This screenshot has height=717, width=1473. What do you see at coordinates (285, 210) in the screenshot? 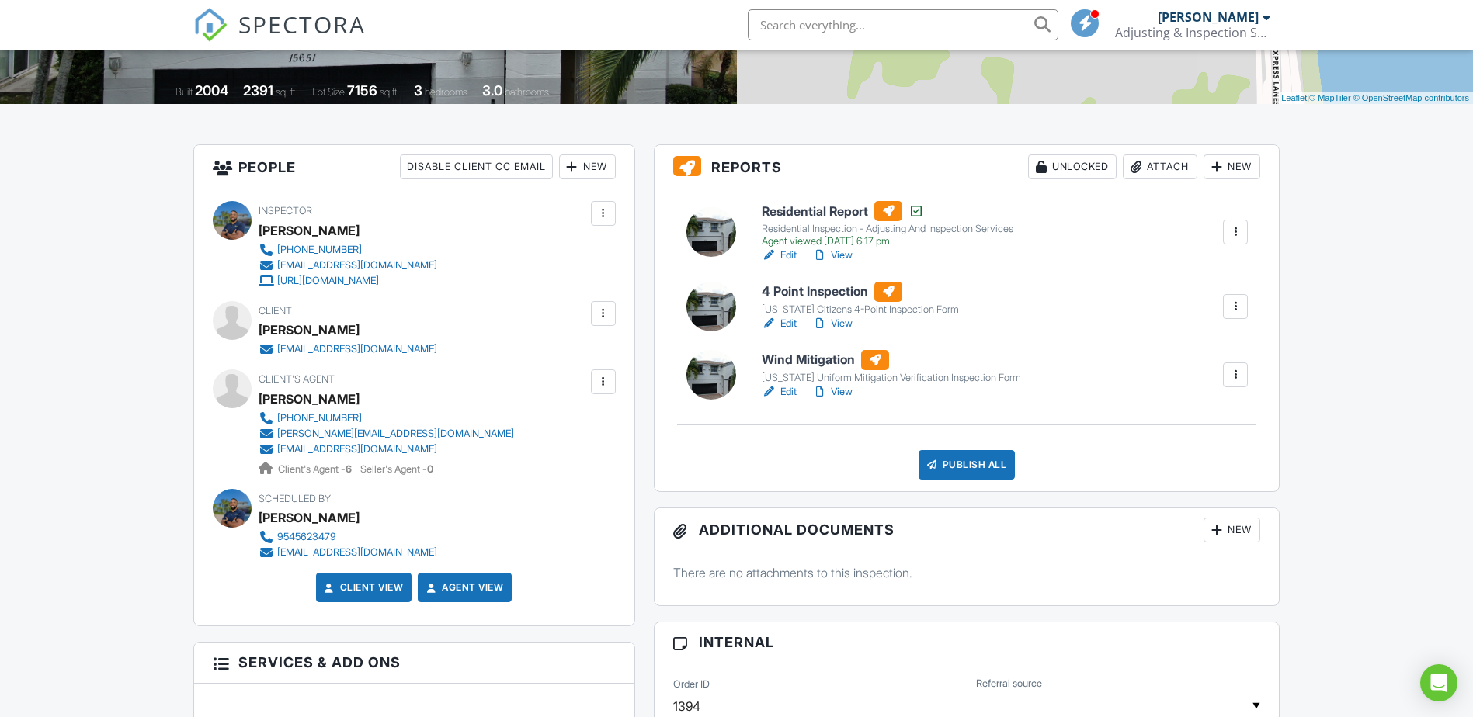
I see `span: Inspector` at bounding box center [285, 210].